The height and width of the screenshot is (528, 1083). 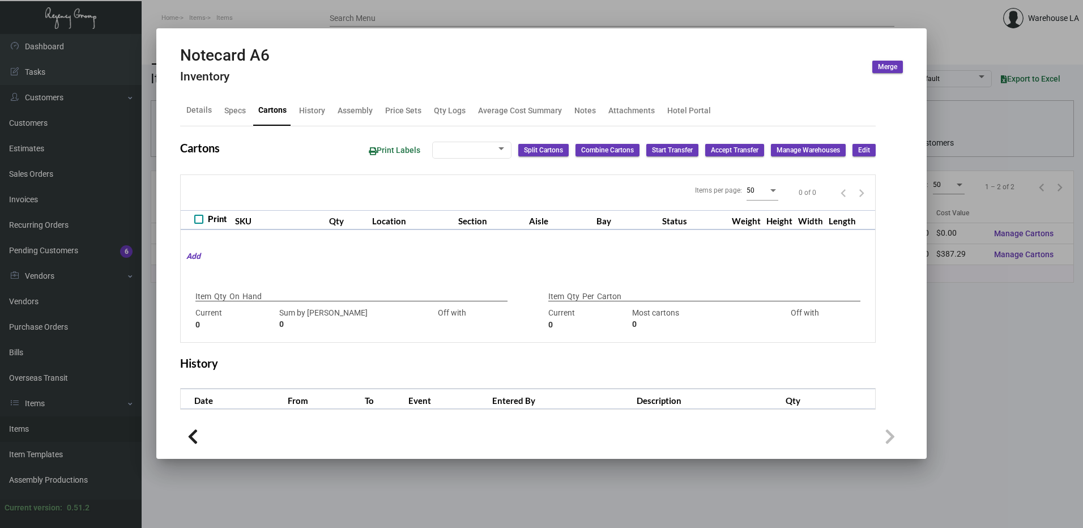 I want to click on span: Accept Transfer, so click(x=735, y=150).